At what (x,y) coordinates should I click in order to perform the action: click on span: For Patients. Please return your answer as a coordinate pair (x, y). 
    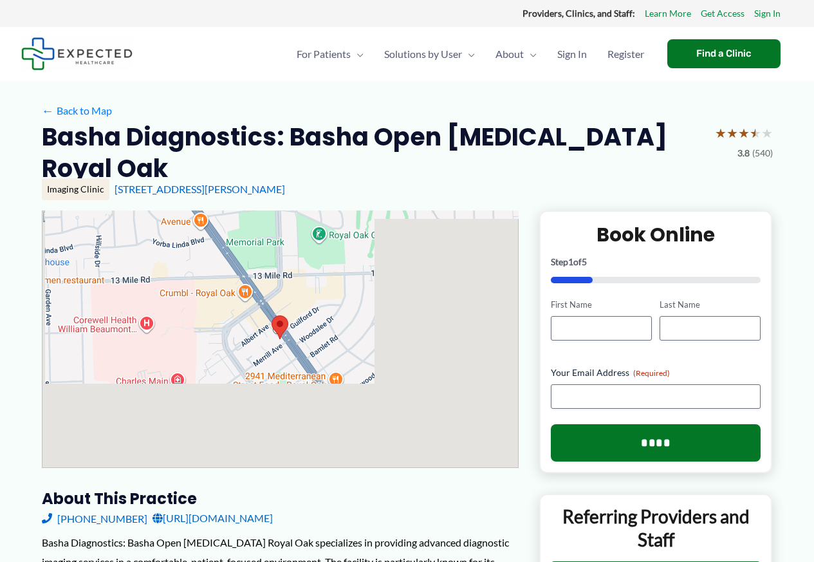
    Looking at the image, I should click on (324, 54).